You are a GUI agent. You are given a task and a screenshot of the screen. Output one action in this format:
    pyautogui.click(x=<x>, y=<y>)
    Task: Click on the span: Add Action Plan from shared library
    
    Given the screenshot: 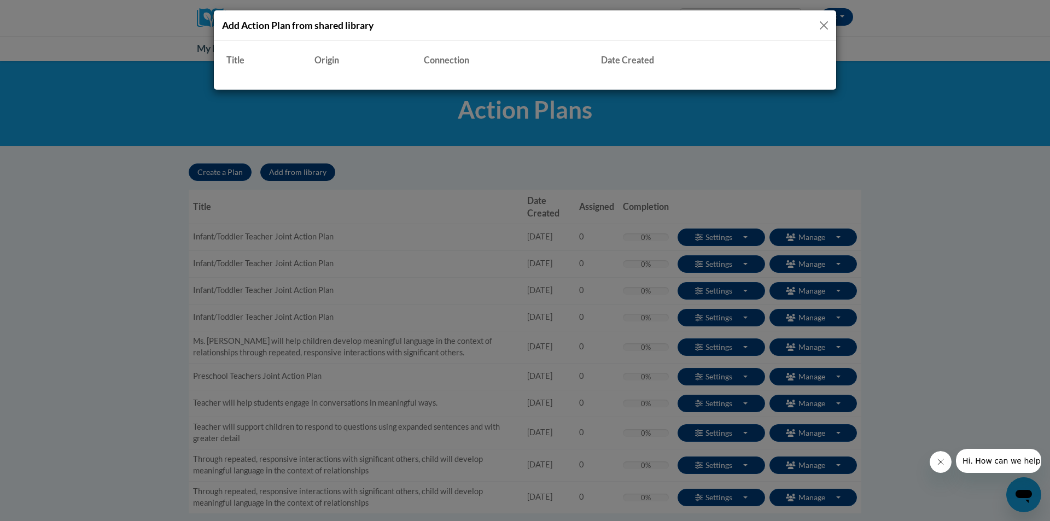 What is the action you would take?
    pyautogui.click(x=297, y=25)
    